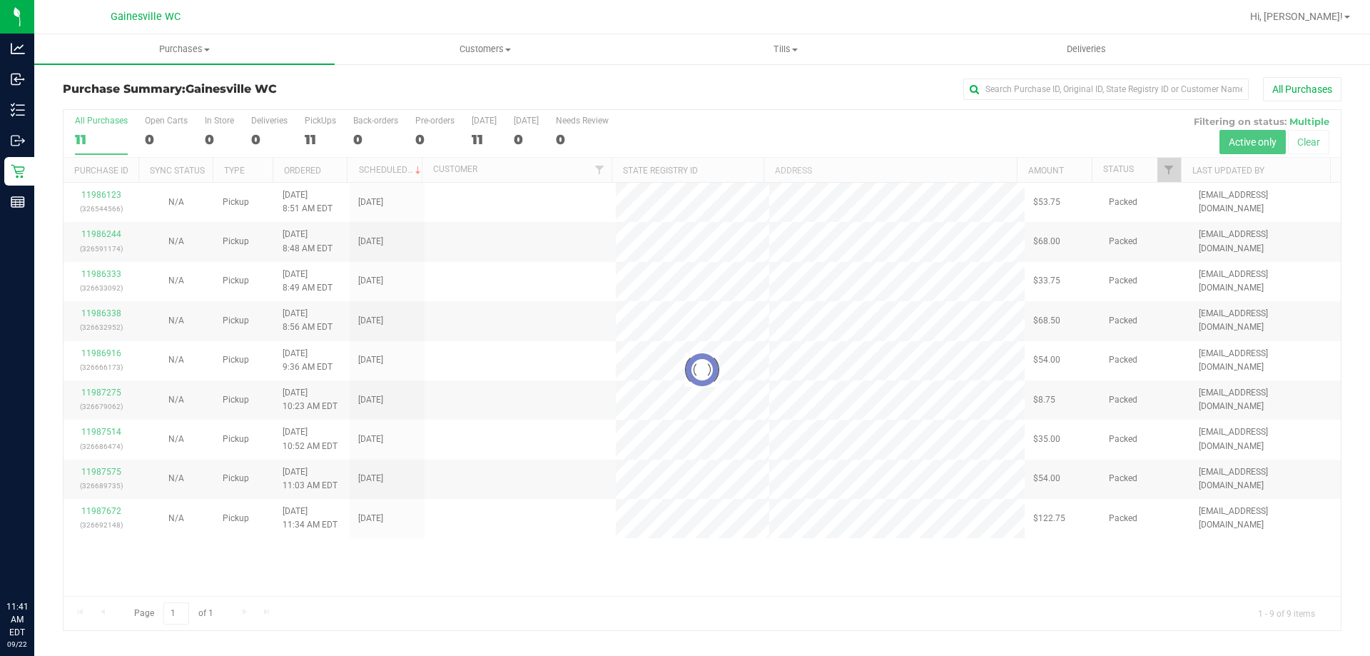 The height and width of the screenshot is (656, 1370). What do you see at coordinates (485, 49) in the screenshot?
I see `span: Customers` at bounding box center [485, 49].